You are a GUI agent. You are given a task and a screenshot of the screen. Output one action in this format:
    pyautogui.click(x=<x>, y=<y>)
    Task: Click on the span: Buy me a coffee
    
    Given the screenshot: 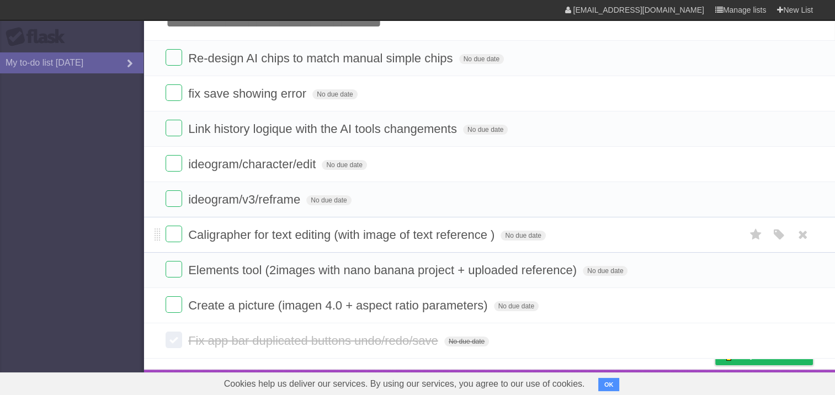 What is the action you would take?
    pyautogui.click(x=773, y=355)
    